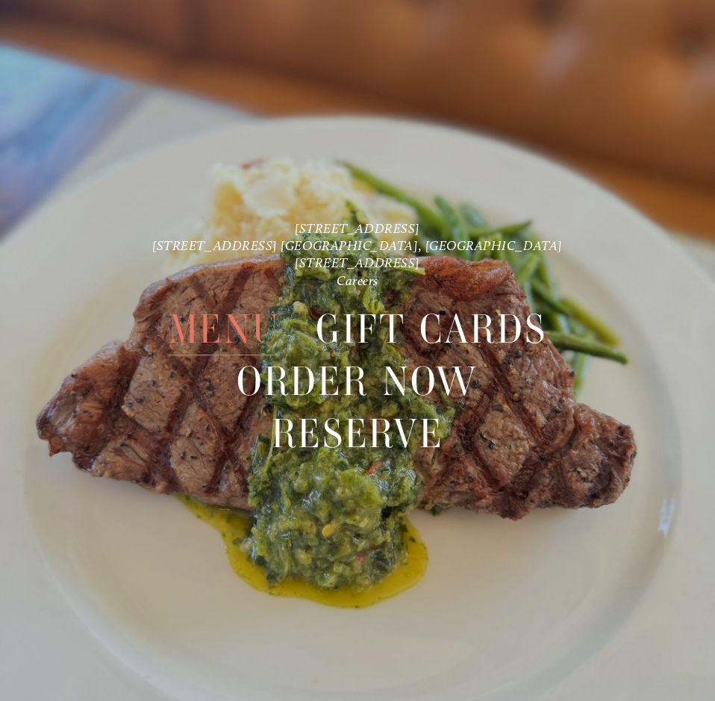  I want to click on span: Reserve, so click(357, 434).